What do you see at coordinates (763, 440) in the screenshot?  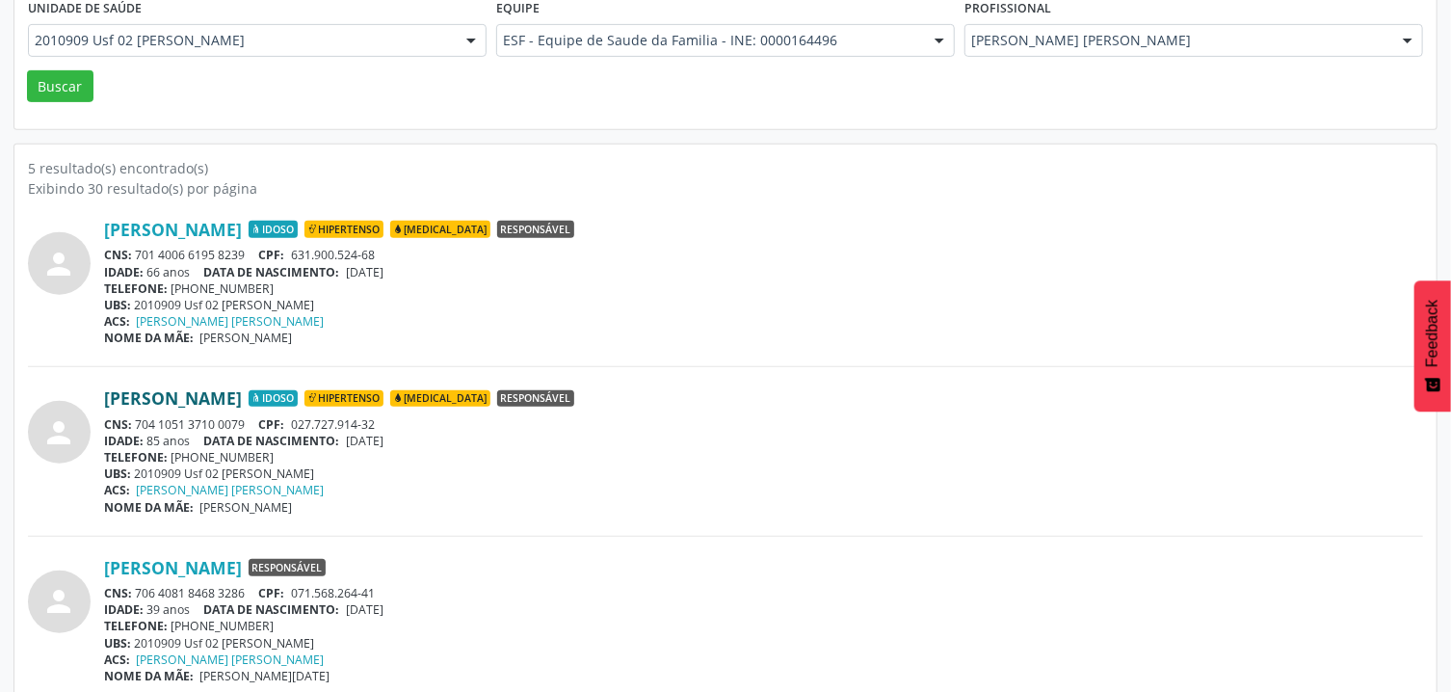 I see `div: 85 anos` at bounding box center [763, 440].